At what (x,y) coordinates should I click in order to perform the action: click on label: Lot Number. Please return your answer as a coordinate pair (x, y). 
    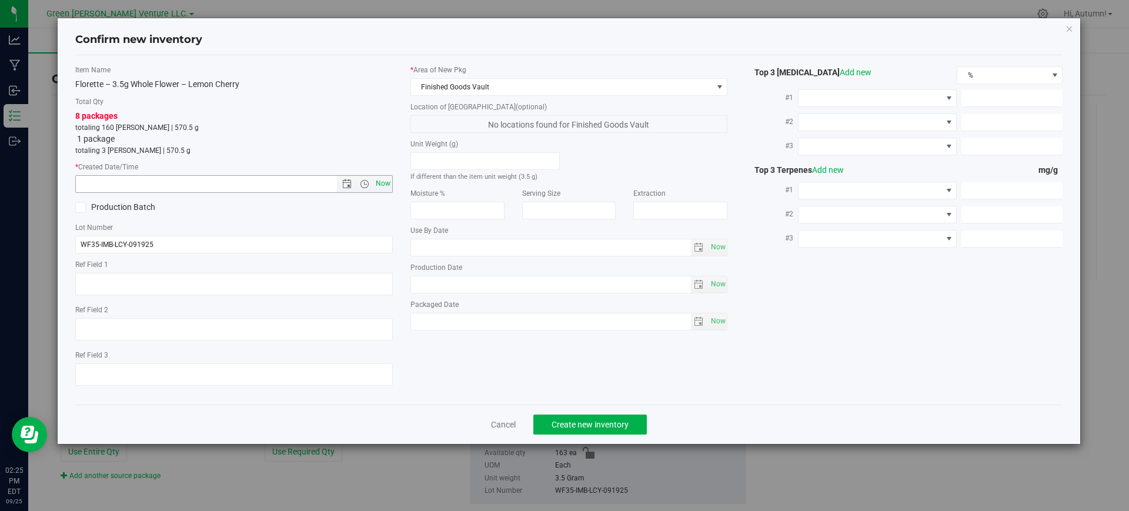
    Looking at the image, I should click on (234, 227).